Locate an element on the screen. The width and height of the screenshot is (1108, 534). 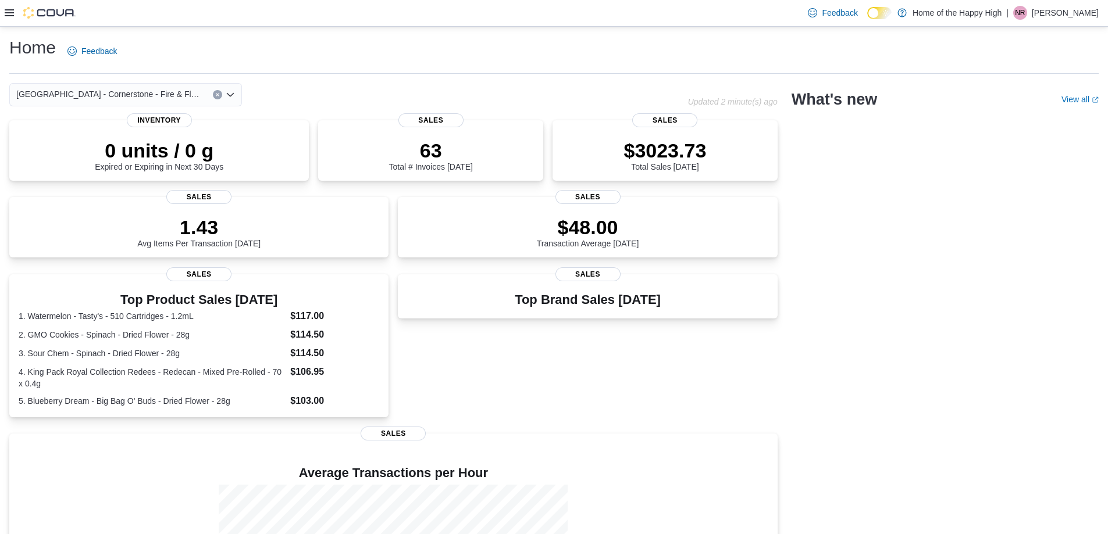
button: Open list of options is located at coordinates (230, 95).